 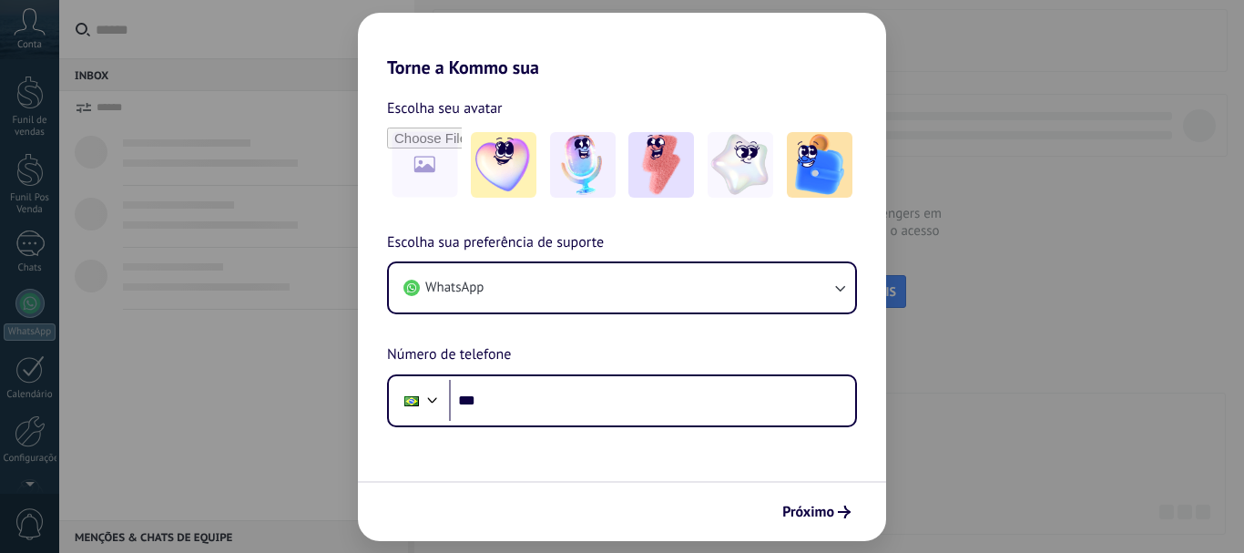 I want to click on img: -2.jpeg, so click(x=583, y=165).